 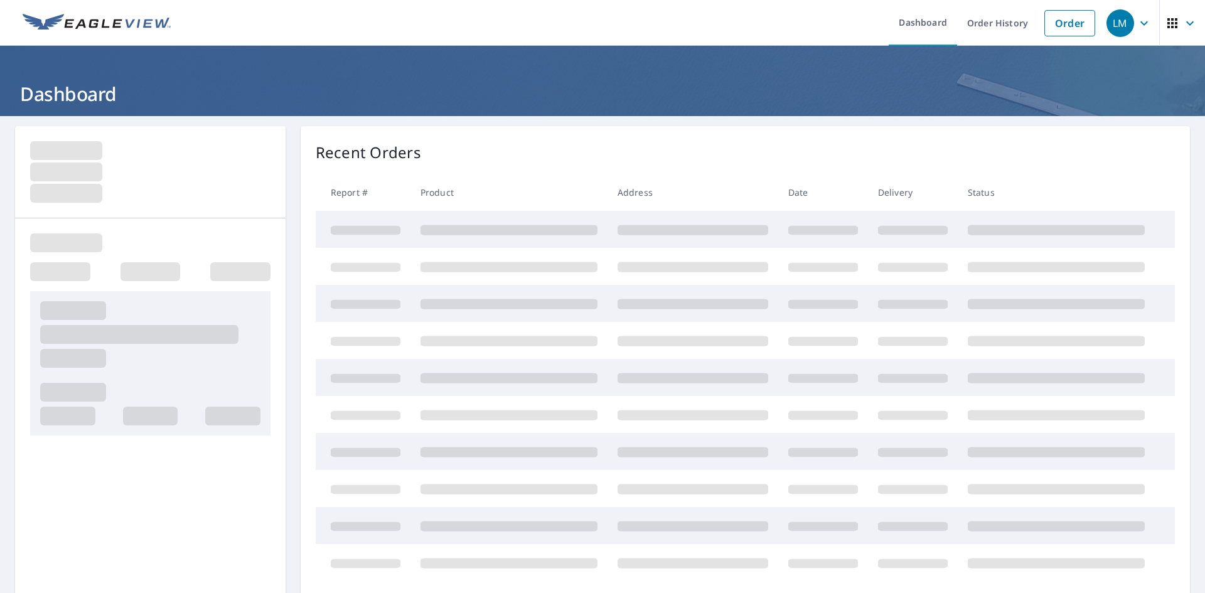 What do you see at coordinates (363, 192) in the screenshot?
I see `th: Report #` at bounding box center [363, 192].